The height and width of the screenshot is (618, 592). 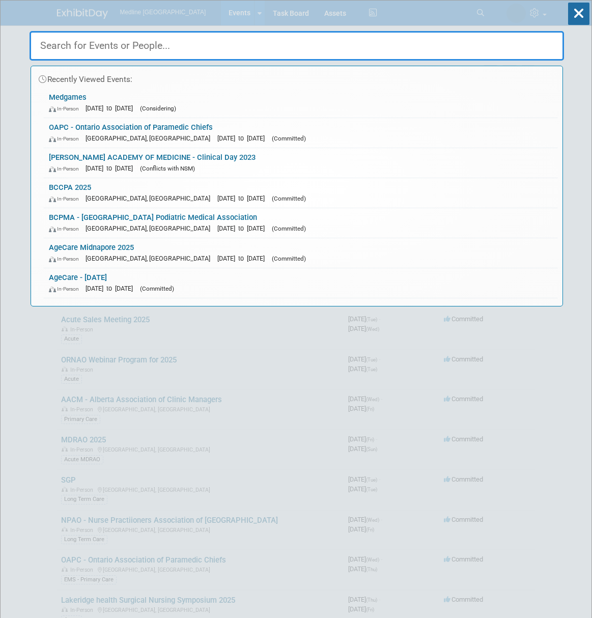 I want to click on input: Search for Events or People..., so click(x=297, y=46).